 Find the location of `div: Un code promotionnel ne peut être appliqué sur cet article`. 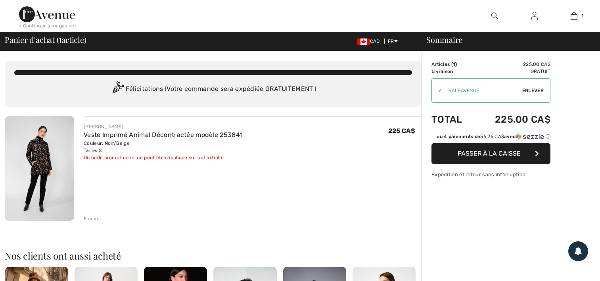

div: Un code promotionnel ne peut être appliqué sur cet article is located at coordinates (163, 157).